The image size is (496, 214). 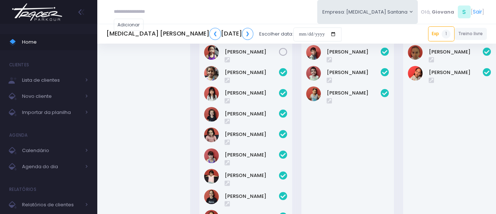 I want to click on span: Home, so click(x=55, y=42).